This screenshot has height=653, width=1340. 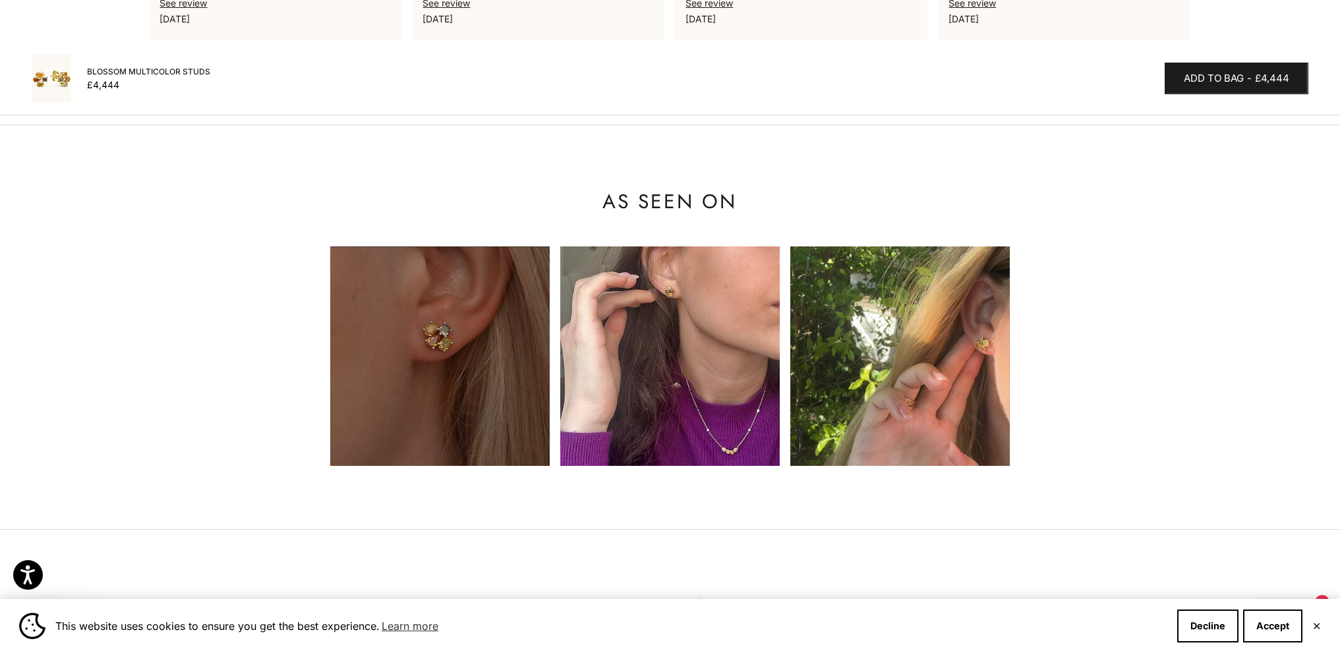 I want to click on span: Blossom Multicolor Studs, so click(x=148, y=72).